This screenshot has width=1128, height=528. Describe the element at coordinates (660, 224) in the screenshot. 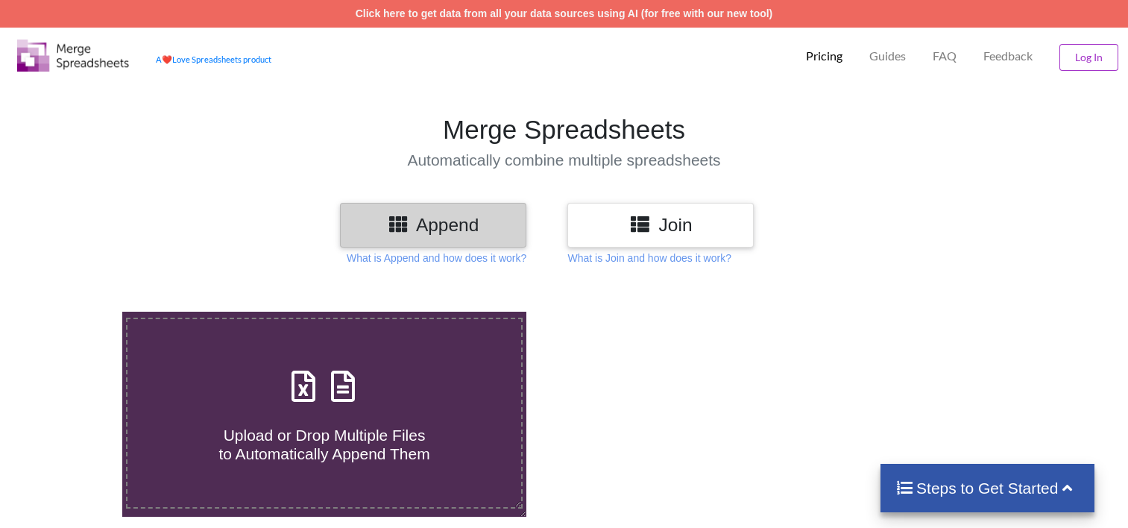

I see `h3: Join` at that location.